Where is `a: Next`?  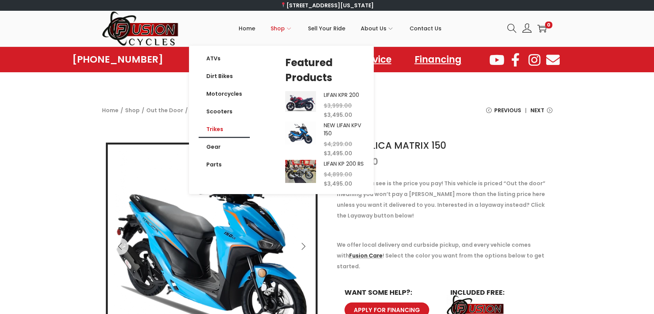
a: Next is located at coordinates (541, 113).